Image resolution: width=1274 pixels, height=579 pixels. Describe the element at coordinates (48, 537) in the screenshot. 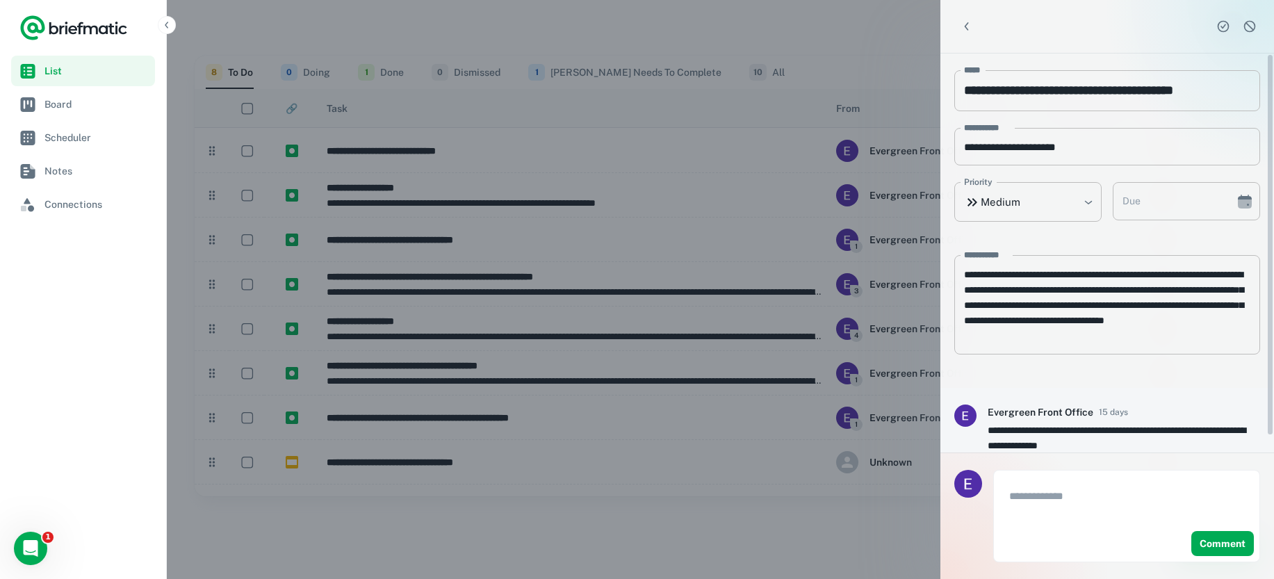

I see `span: 1` at that location.